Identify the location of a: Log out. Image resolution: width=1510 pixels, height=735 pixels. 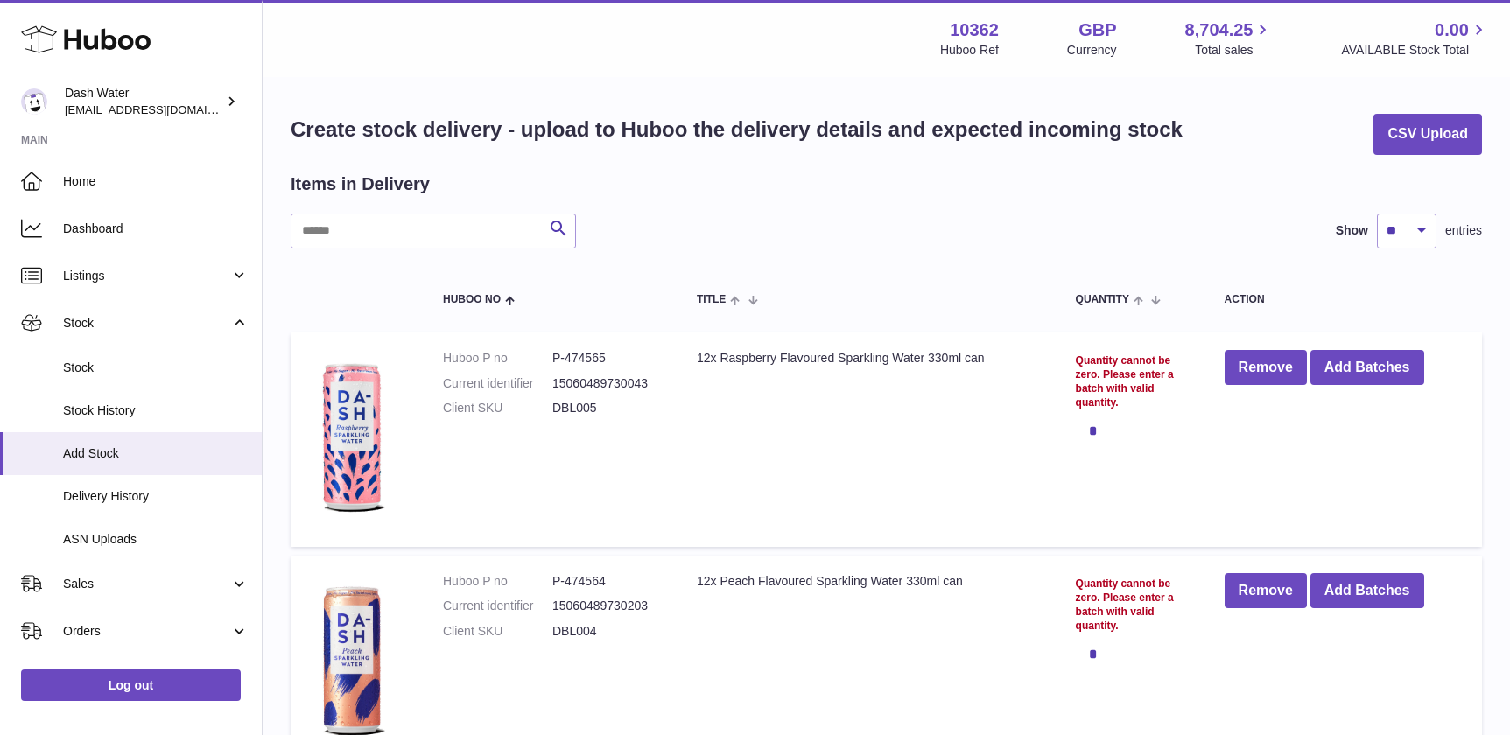
(130, 685).